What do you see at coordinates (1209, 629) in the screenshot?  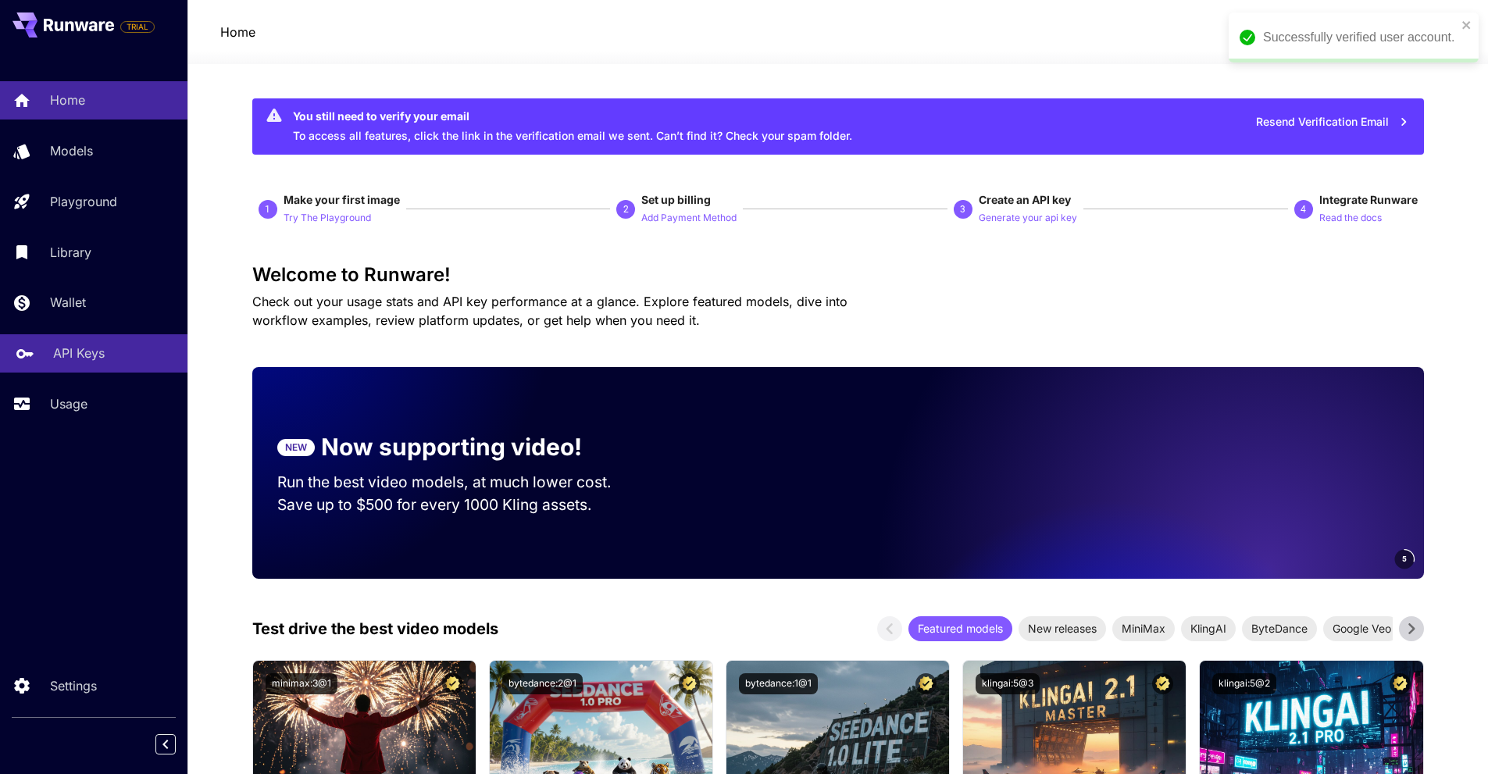 I see `div: KlingAI` at bounding box center [1209, 629].